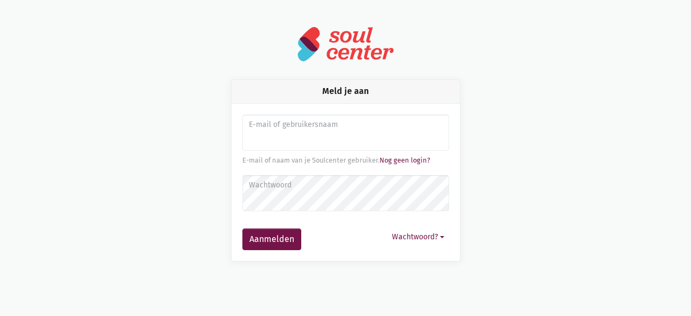 The width and height of the screenshot is (691, 316). Describe the element at coordinates (418, 236) in the screenshot. I see `button: Wachtwoord?` at that location.